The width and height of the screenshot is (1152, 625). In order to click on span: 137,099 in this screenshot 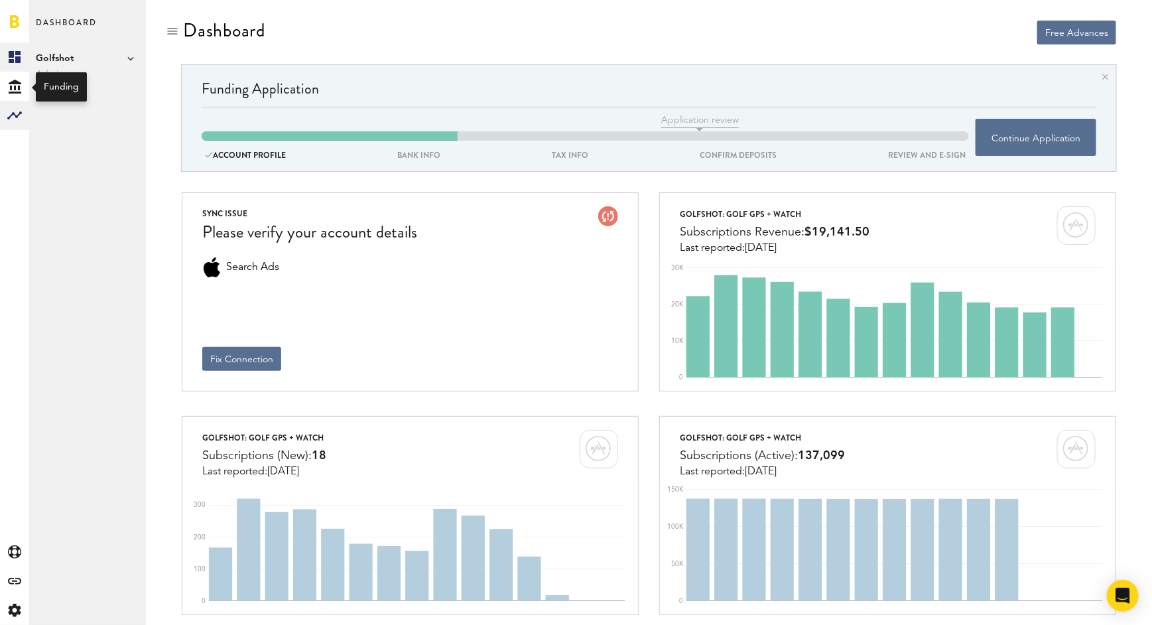, I will do `click(821, 456)`.